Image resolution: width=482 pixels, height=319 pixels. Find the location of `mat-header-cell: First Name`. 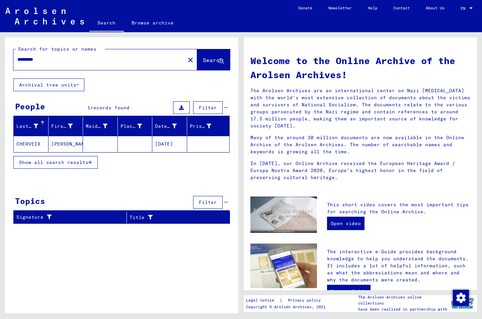

mat-header-cell: First Name is located at coordinates (66, 126).